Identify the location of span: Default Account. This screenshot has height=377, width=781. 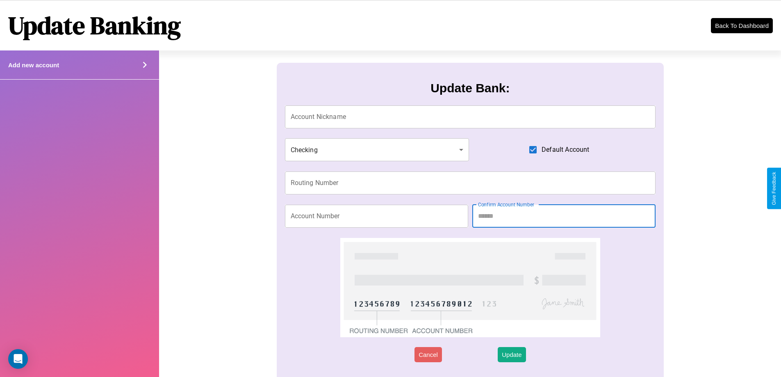
(565, 150).